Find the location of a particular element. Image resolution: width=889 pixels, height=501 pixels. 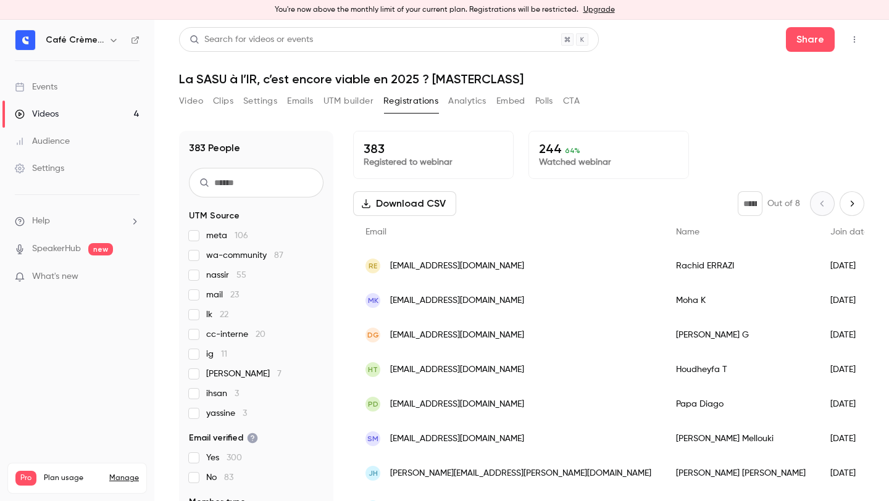

img: Café Crème Club is located at coordinates (25, 40).